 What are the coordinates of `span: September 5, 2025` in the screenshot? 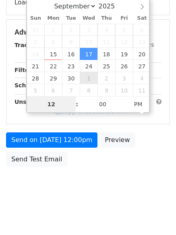 It's located at (124, 30).